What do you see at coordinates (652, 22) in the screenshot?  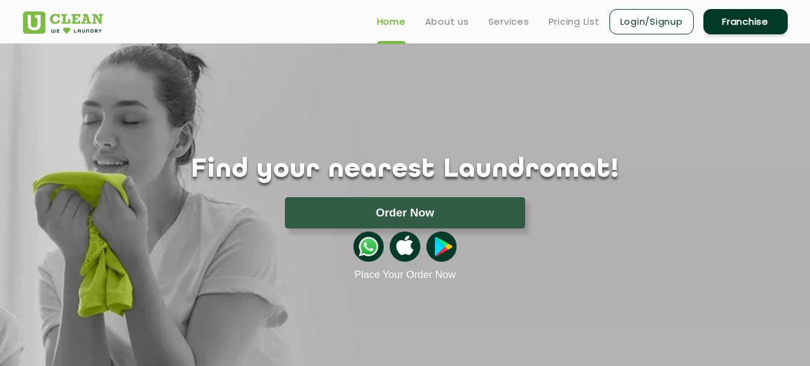 I see `a: Login/Signup` at bounding box center [652, 22].